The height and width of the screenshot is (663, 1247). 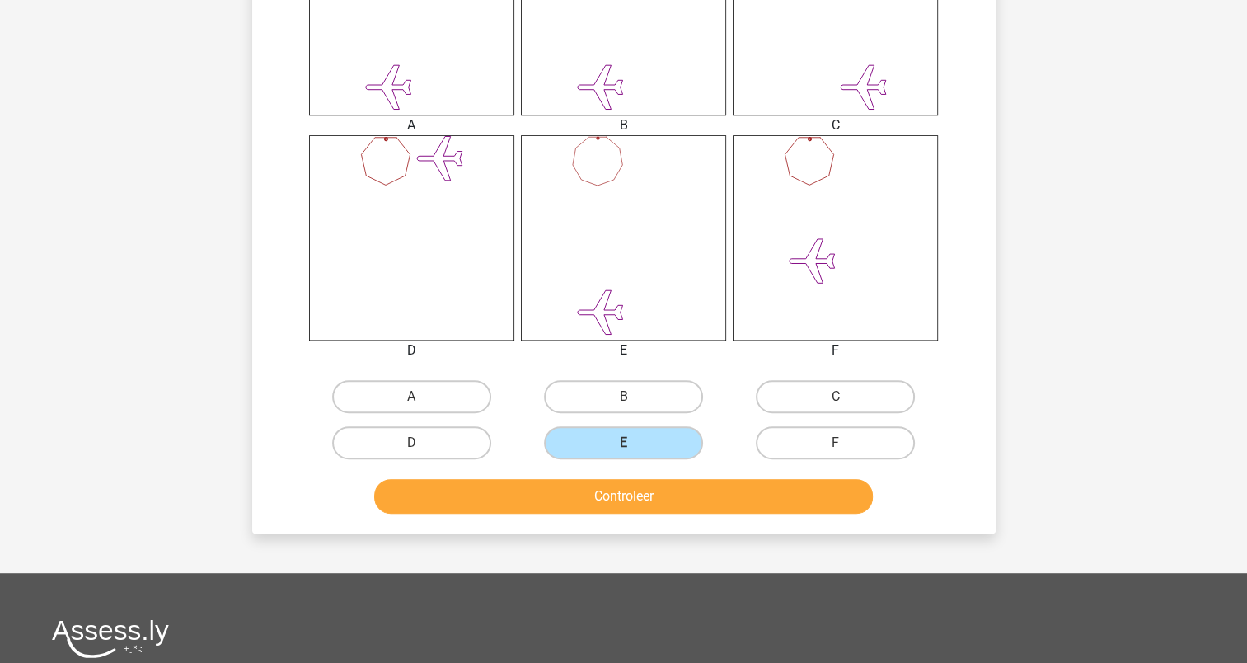 I want to click on img: Assessly logo, so click(x=110, y=638).